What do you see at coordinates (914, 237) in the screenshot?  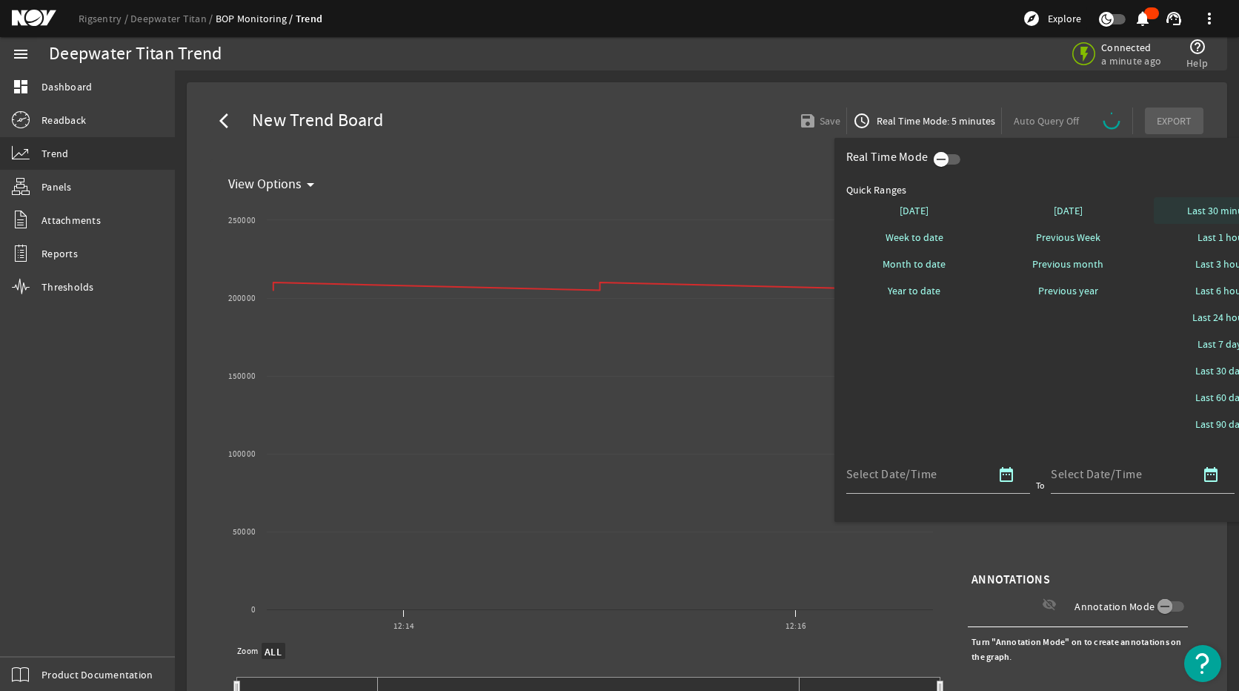 I see `span: Week to date` at bounding box center [914, 237].